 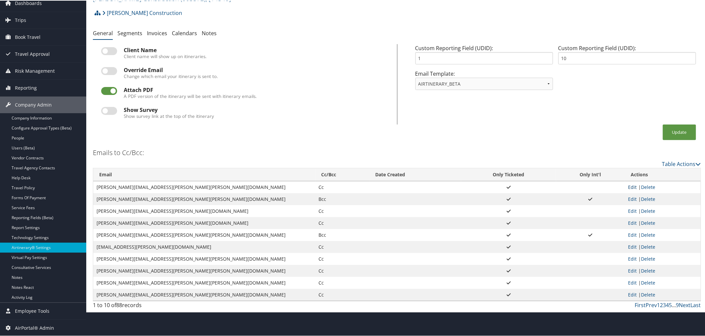 I want to click on span: 88, so click(x=119, y=304).